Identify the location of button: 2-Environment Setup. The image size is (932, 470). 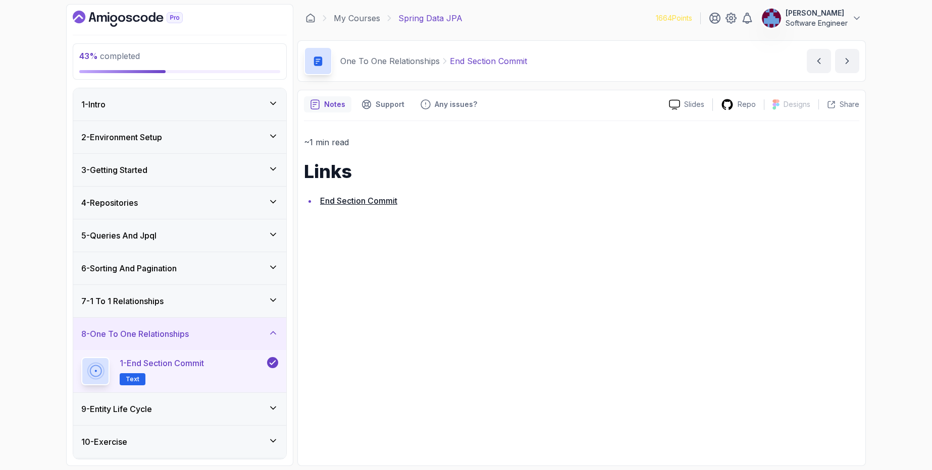
(180, 137).